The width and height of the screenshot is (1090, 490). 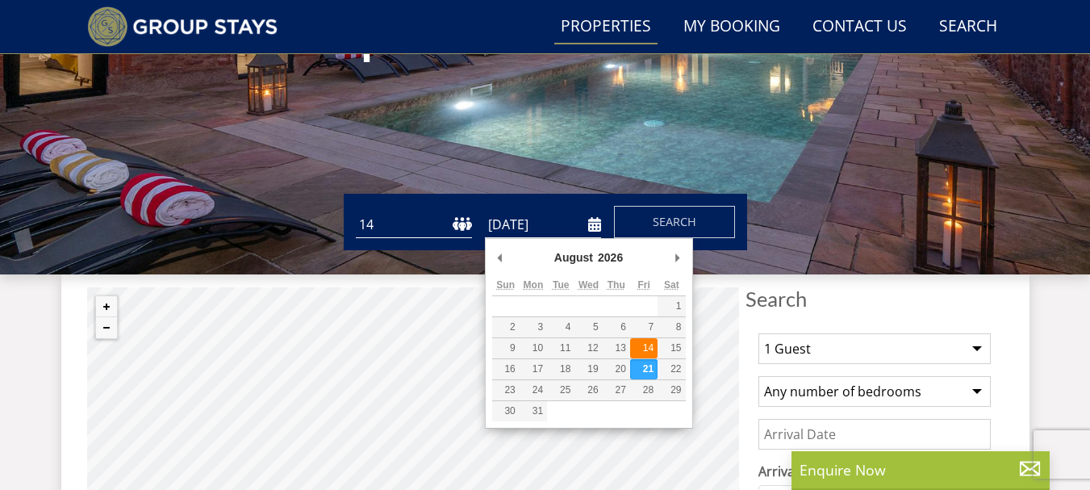 What do you see at coordinates (671, 285) in the screenshot?
I see `abbr: Saturday` at bounding box center [671, 285].